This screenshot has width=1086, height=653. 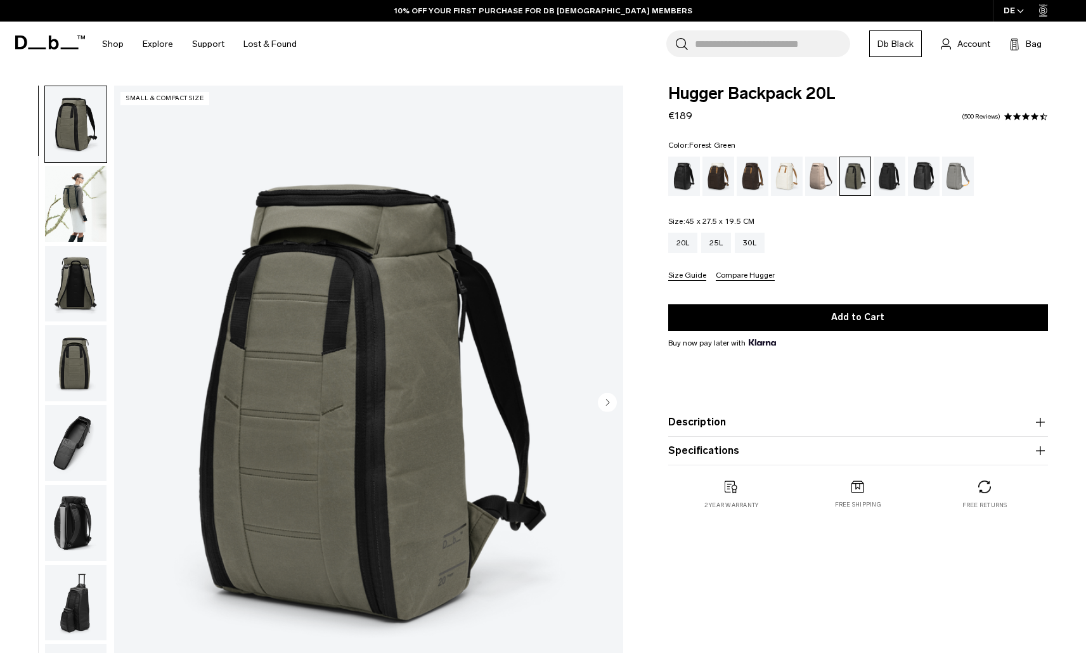 I want to click on a: Sand Grey, so click(x=958, y=176).